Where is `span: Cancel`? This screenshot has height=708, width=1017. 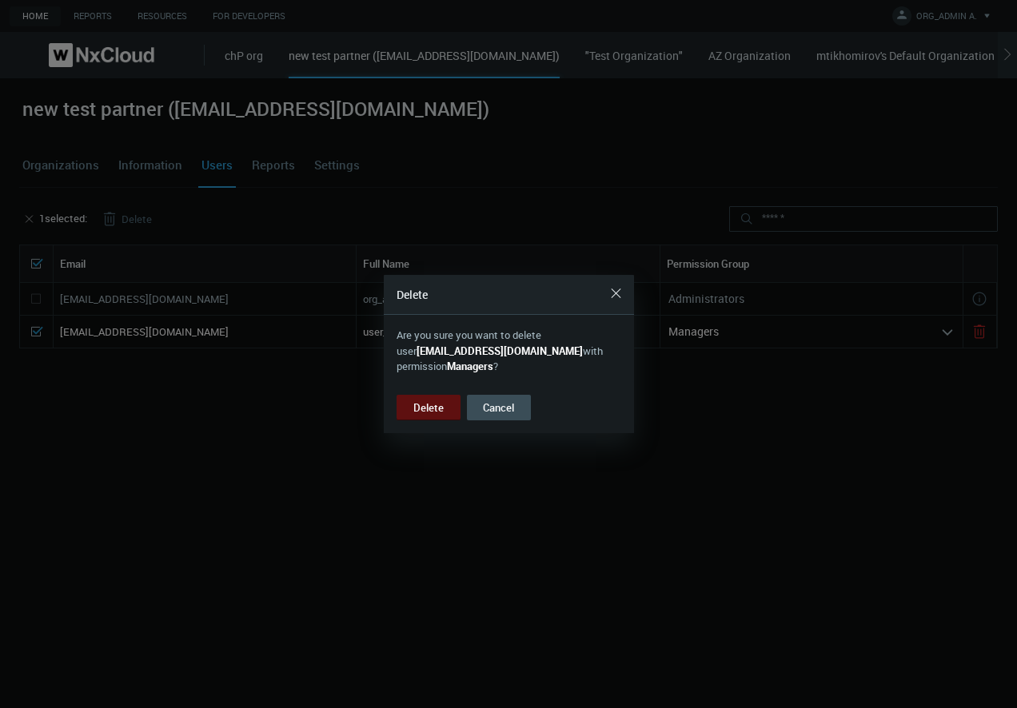
span: Cancel is located at coordinates (498, 408).